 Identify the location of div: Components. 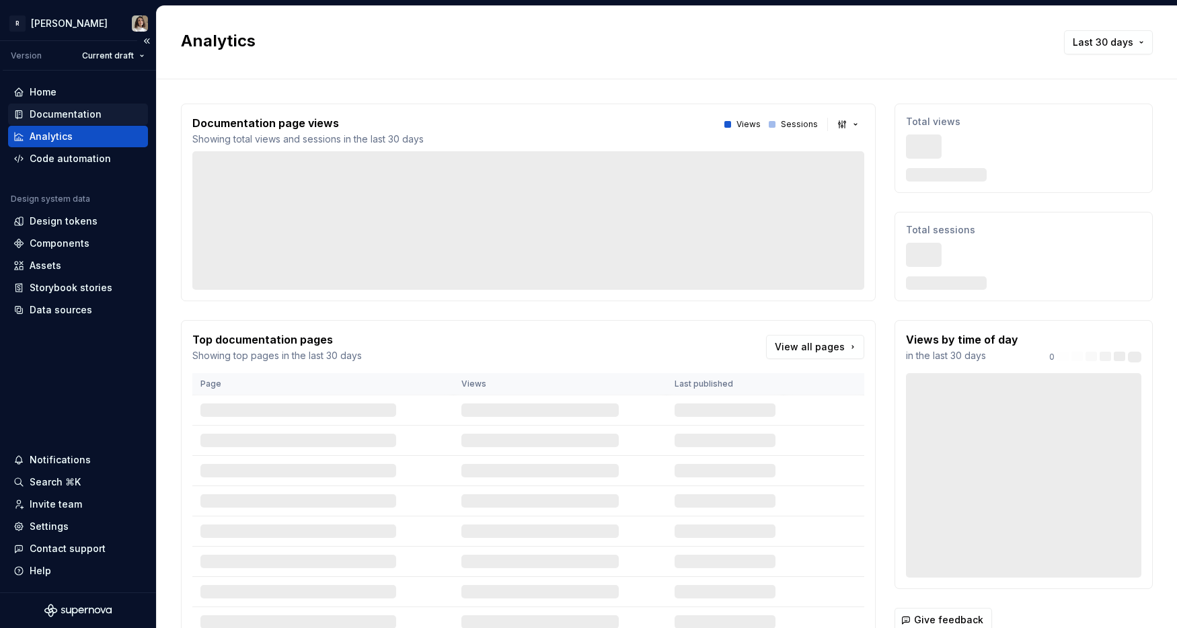
(59, 243).